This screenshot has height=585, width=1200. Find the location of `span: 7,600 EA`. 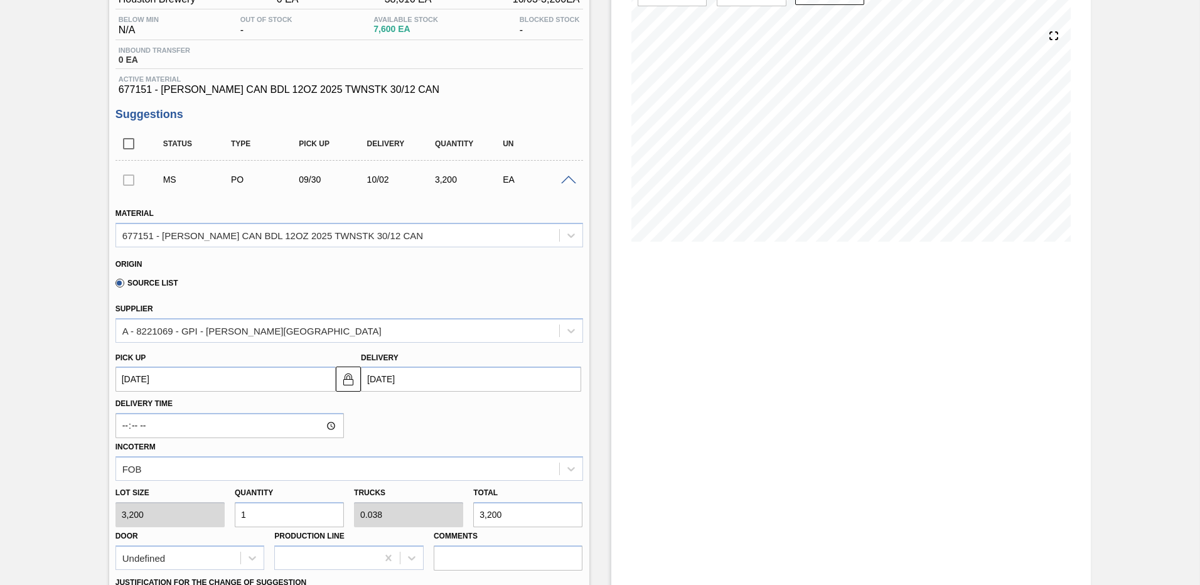

span: 7,600 EA is located at coordinates (405, 29).